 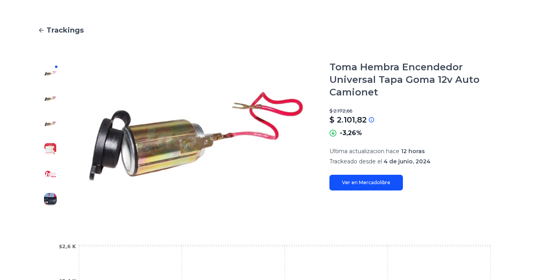 I want to click on p: -3,26%, so click(x=351, y=133).